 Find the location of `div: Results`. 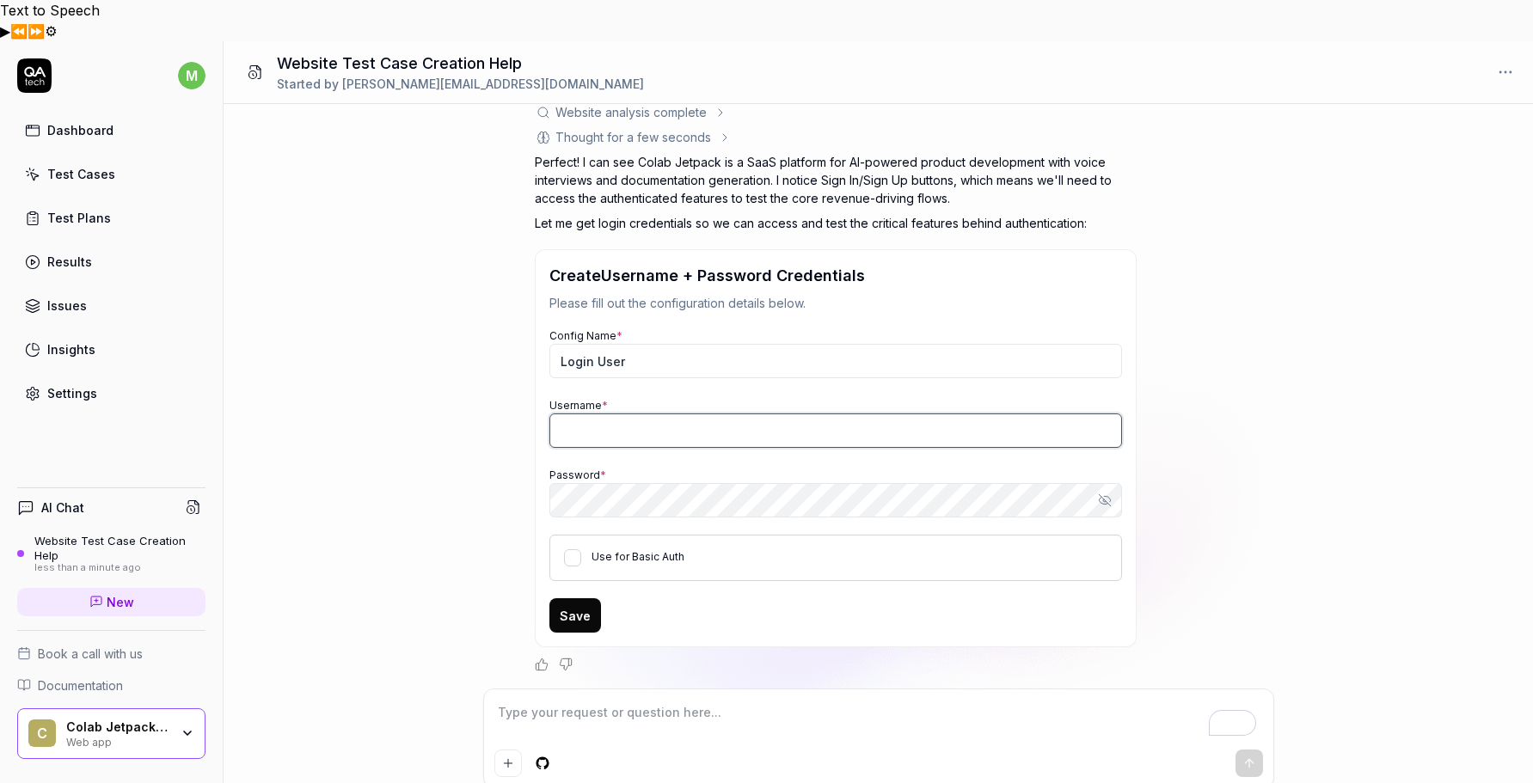

div: Results is located at coordinates (70, 261).